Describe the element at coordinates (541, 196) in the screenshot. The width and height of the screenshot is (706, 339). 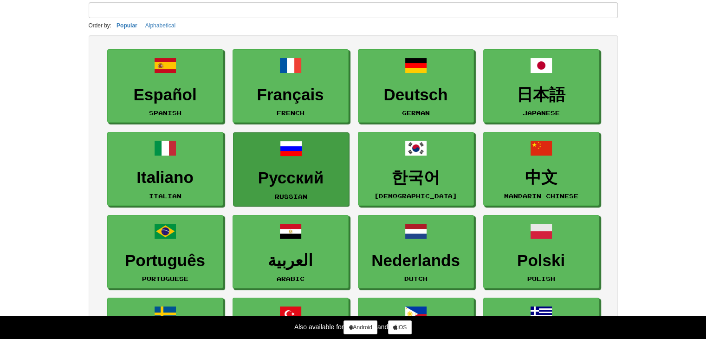
I see `small: Mandarin Chinese` at that location.